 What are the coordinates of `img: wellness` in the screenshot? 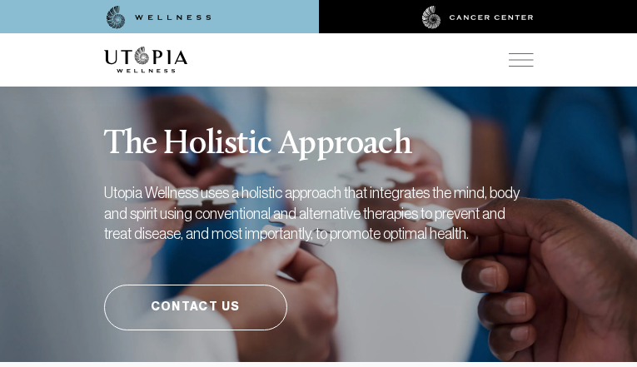 It's located at (159, 17).